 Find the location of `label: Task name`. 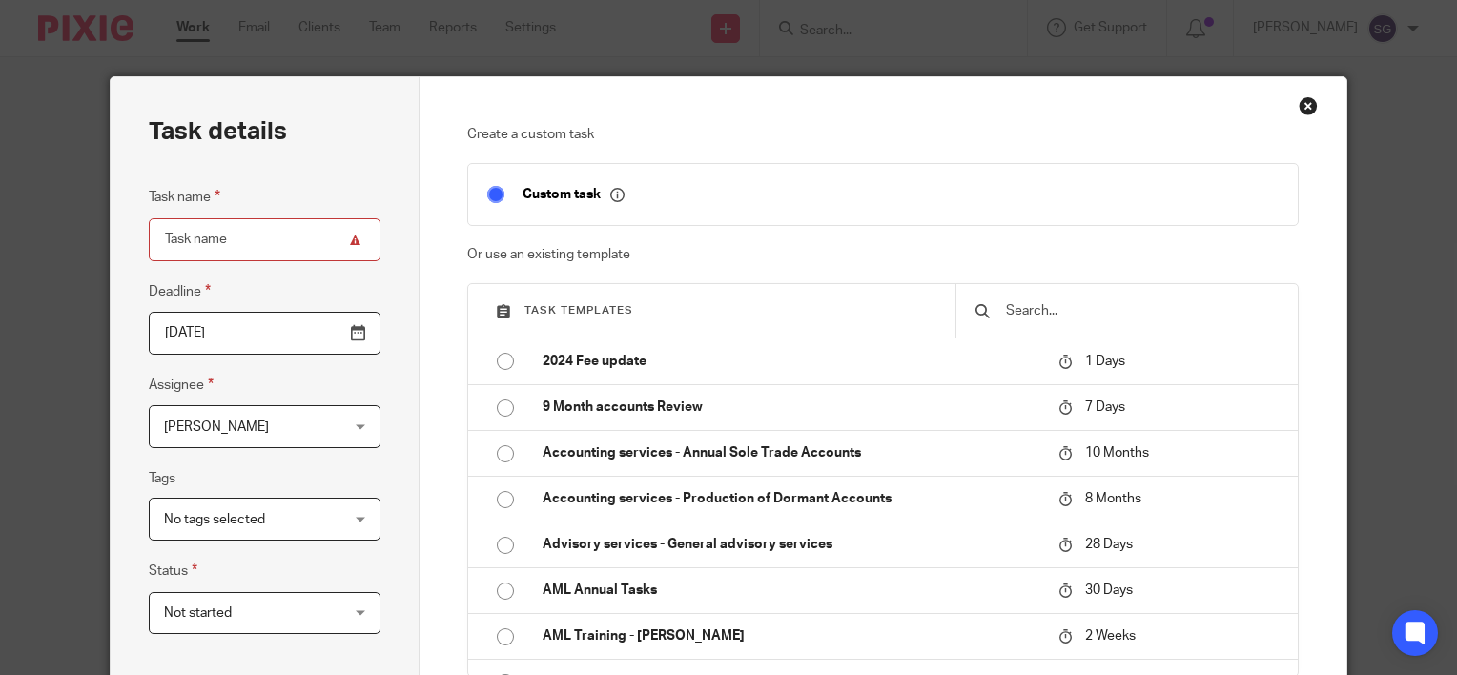

label: Task name is located at coordinates (184, 196).